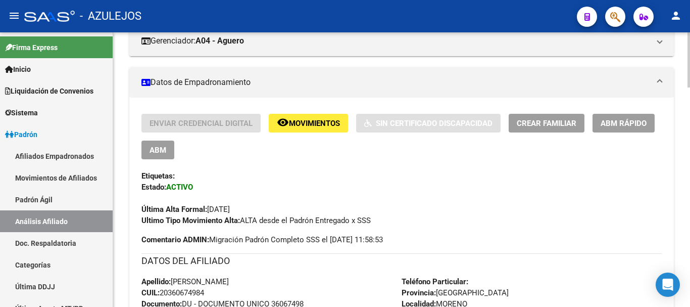  Describe the element at coordinates (308, 123) in the screenshot. I see `button: Movimientos` at that location.